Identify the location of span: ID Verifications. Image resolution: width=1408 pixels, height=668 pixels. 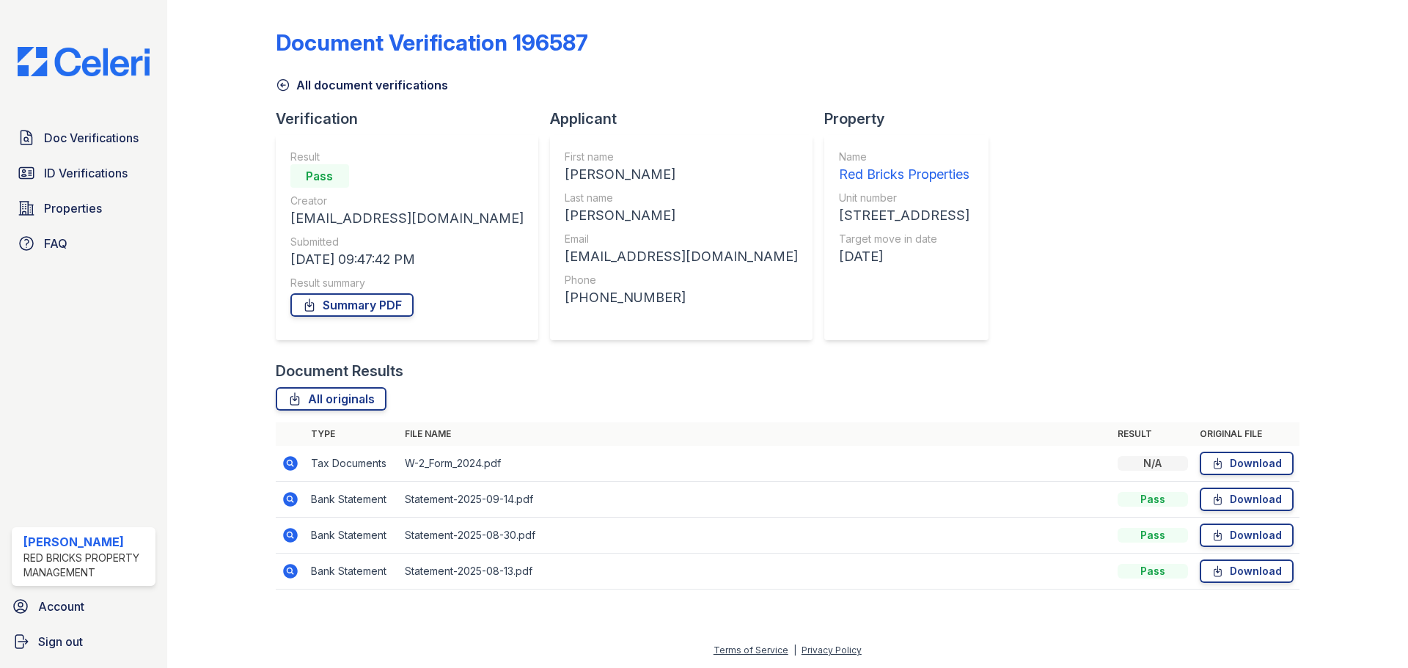
(86, 173).